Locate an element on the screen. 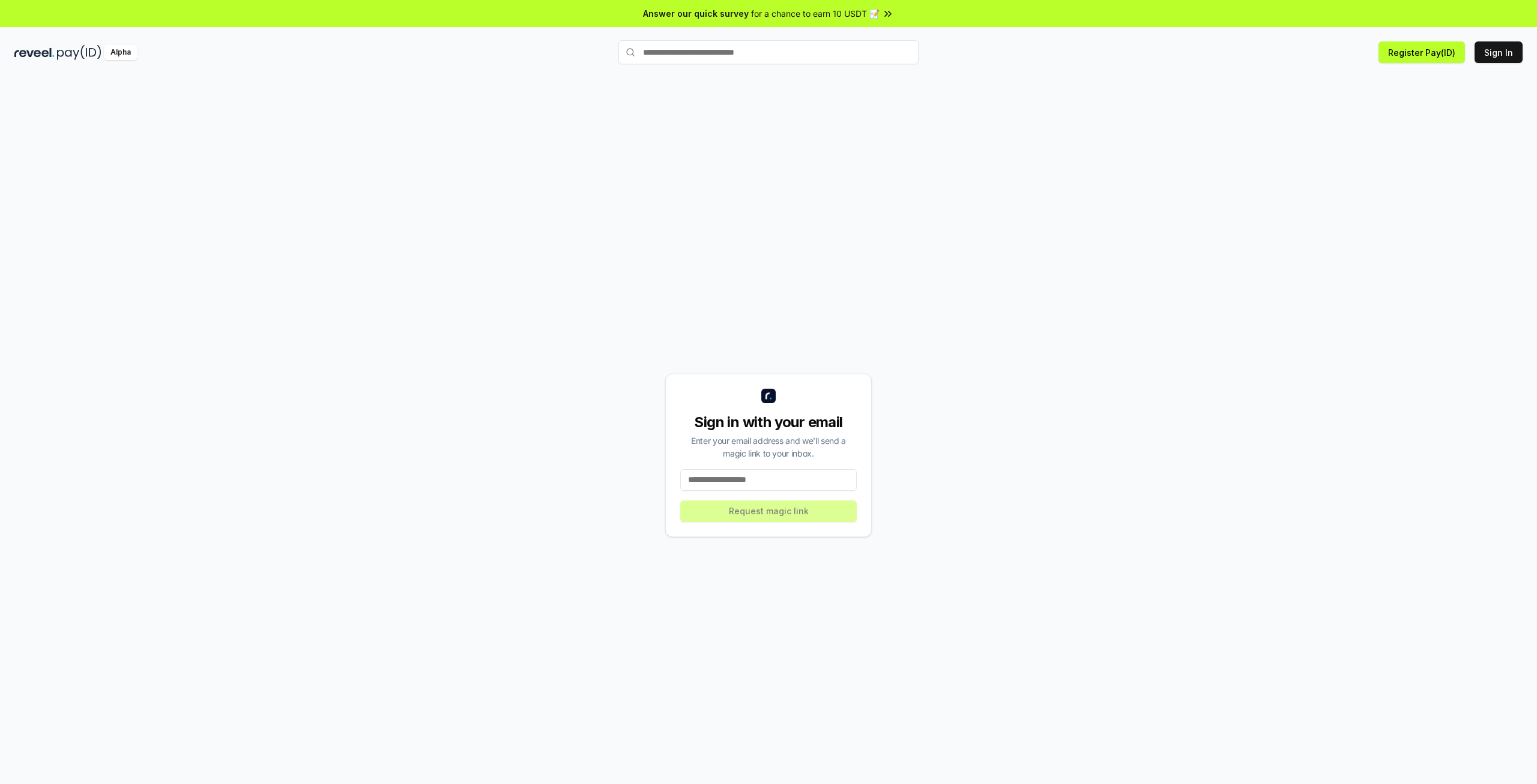 The width and height of the screenshot is (1537, 784). img: reveel_dark is located at coordinates (34, 52).